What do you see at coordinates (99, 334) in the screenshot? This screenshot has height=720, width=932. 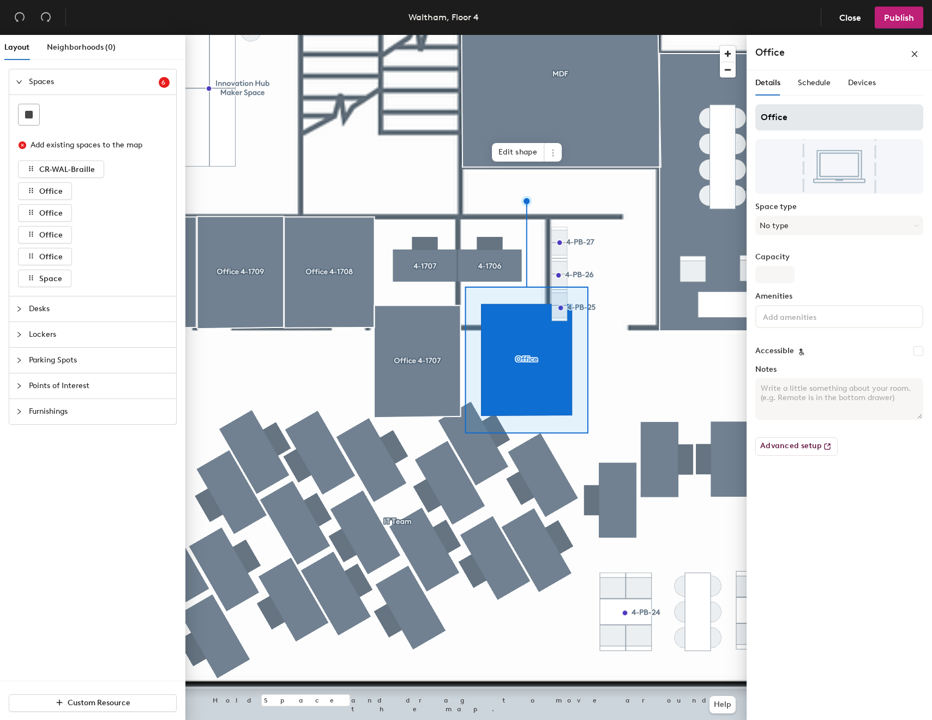 I see `span: Lockers` at bounding box center [99, 334].